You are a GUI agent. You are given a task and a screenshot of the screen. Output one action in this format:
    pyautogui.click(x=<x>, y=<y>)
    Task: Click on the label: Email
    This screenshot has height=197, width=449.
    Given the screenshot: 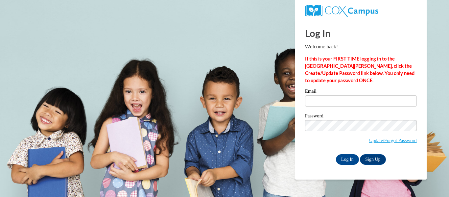 What is the action you would take?
    pyautogui.click(x=361, y=92)
    